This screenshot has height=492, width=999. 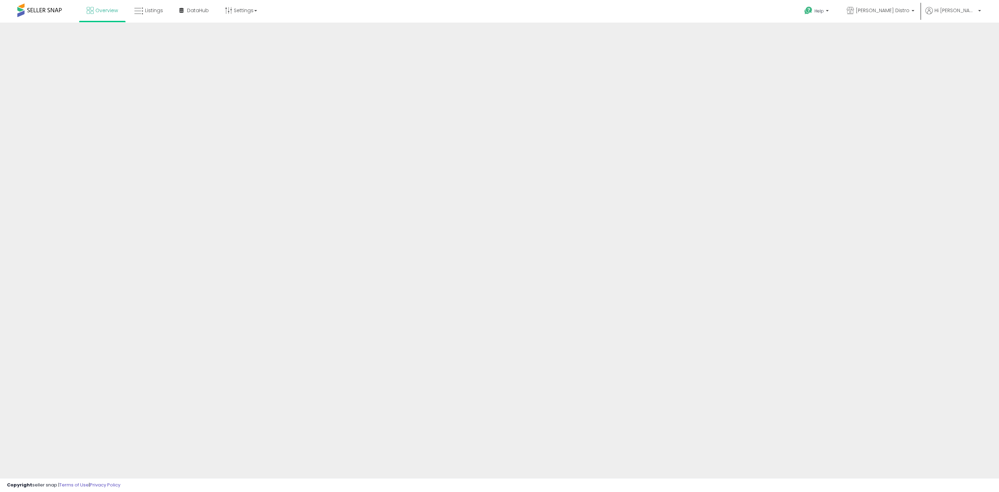 What do you see at coordinates (817, 12) in the screenshot?
I see `a: Help` at bounding box center [817, 12].